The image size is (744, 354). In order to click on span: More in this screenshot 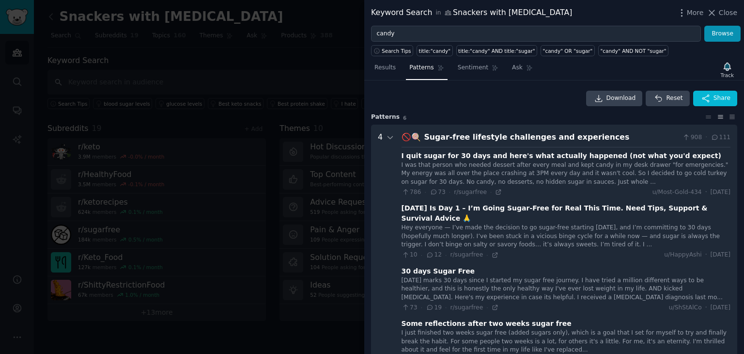, I will do `click(695, 13)`.